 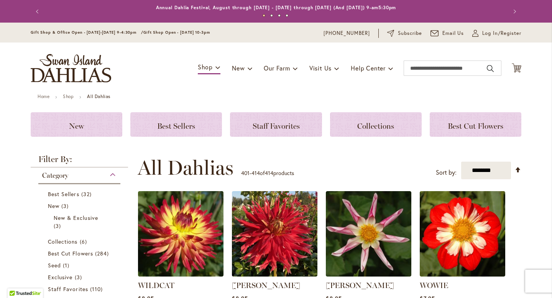 I want to click on a: WILLIE WILLIE, so click(x=368, y=274).